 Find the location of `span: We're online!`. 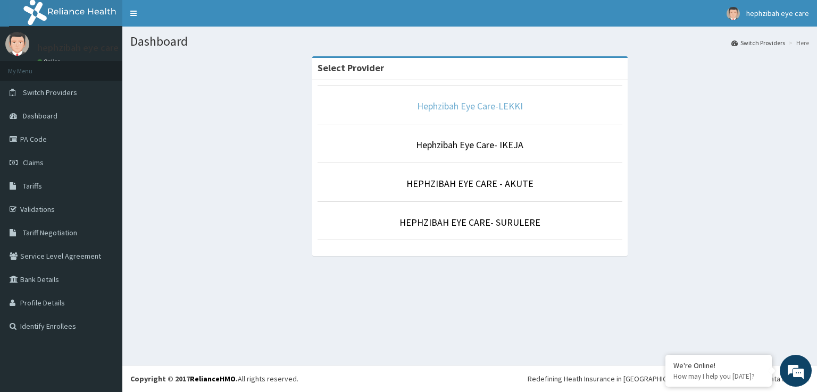

span: We're online! is located at coordinates (104, 178).